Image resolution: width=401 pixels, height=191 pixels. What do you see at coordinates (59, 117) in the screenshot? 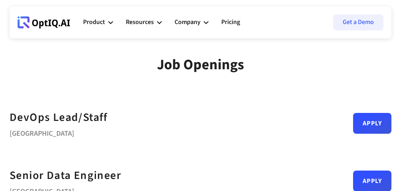
I see `div: DevOps Lead/Staff` at bounding box center [59, 117].